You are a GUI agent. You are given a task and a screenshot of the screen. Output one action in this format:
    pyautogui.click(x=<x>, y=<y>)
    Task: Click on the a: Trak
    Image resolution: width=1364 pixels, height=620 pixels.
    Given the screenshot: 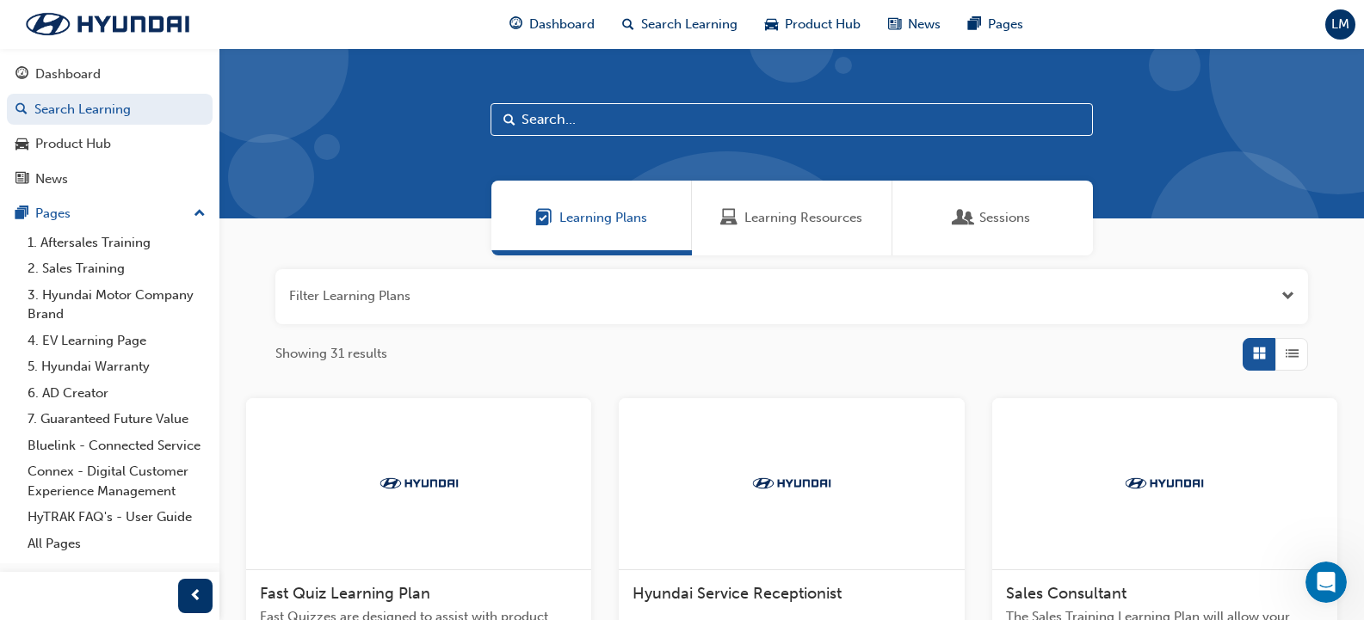 What is the action you would take?
    pyautogui.click(x=108, y=24)
    